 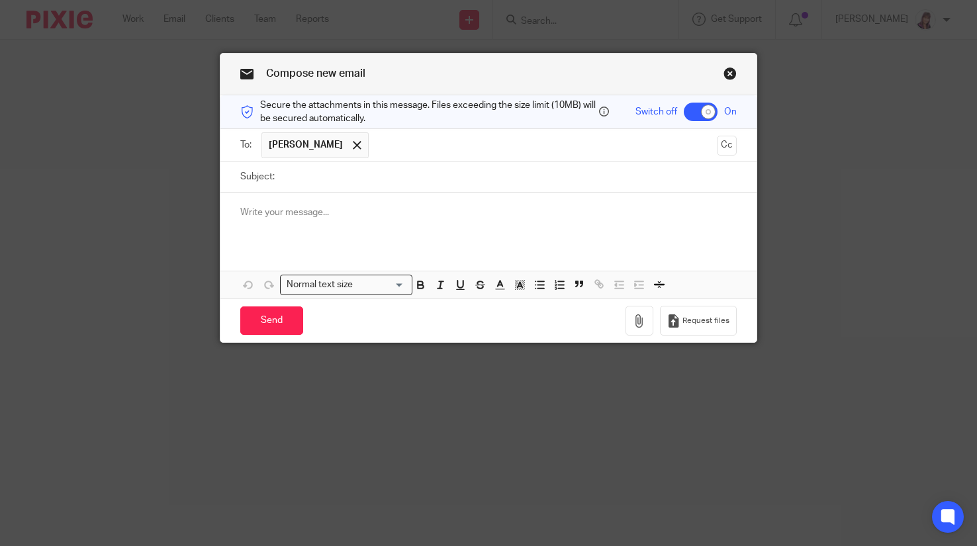 What do you see at coordinates (316, 73) in the screenshot?
I see `span: Compose new email` at bounding box center [316, 73].